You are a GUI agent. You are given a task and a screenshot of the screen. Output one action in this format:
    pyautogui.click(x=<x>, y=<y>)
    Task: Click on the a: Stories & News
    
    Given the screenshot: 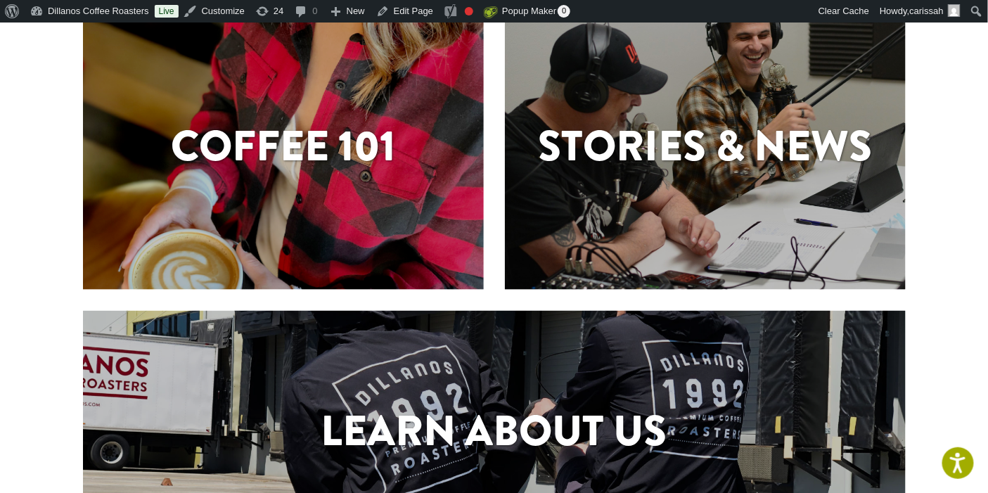 What is the action you would take?
    pyautogui.click(x=705, y=149)
    